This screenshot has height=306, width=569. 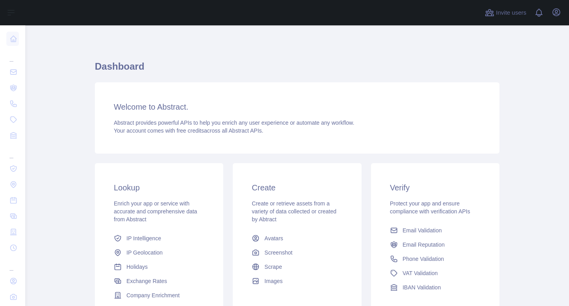 I want to click on span: Scrape, so click(x=273, y=267).